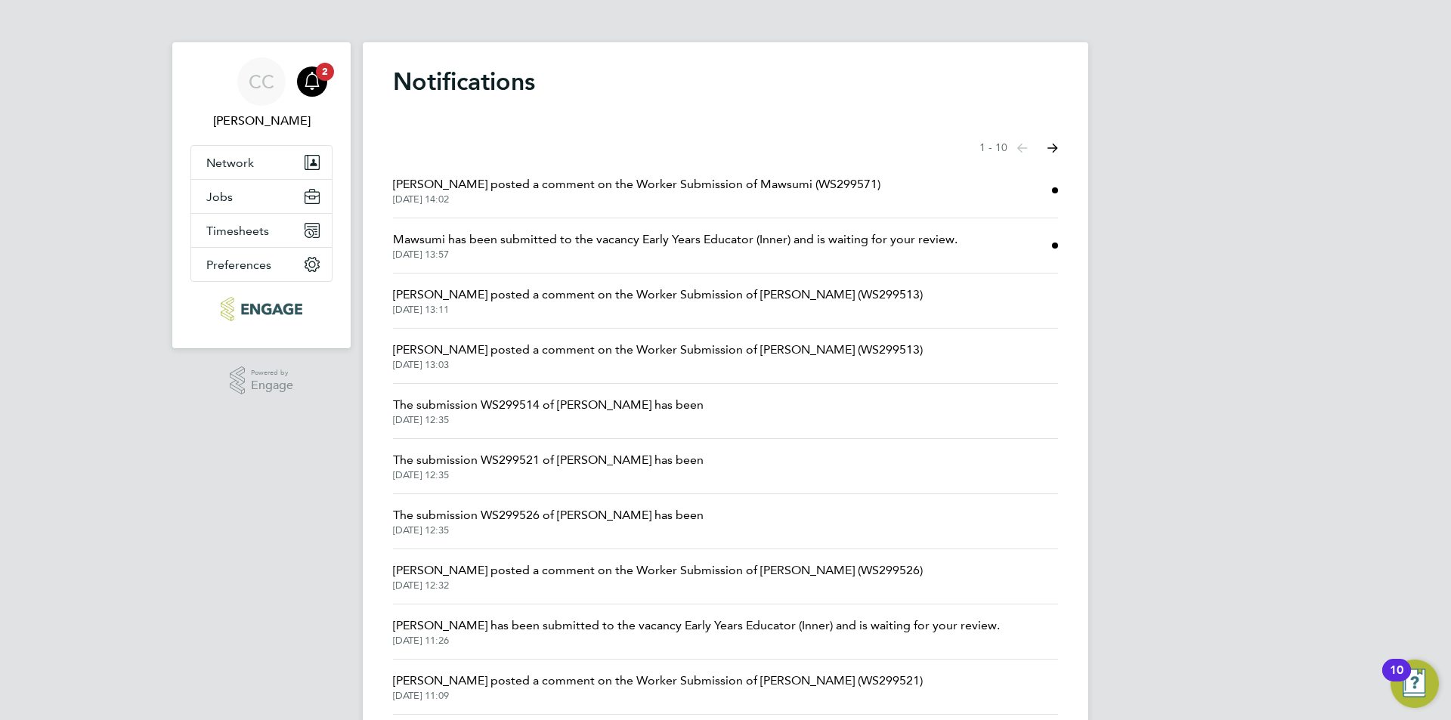  What do you see at coordinates (230, 162) in the screenshot?
I see `span: Network` at bounding box center [230, 162].